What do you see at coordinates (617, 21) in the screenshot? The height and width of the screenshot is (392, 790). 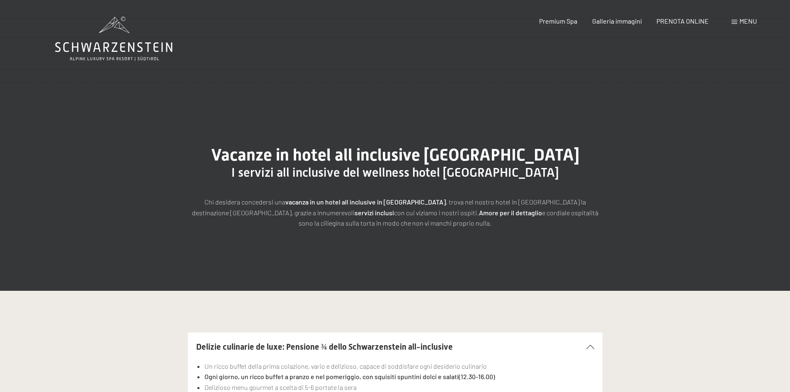 I see `a: Galleria immagini` at bounding box center [617, 21].